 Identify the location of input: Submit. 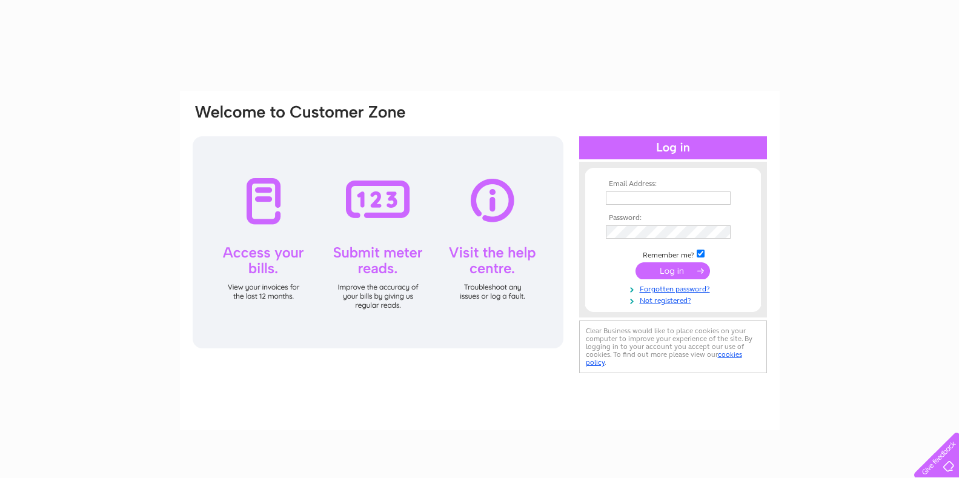
(672, 271).